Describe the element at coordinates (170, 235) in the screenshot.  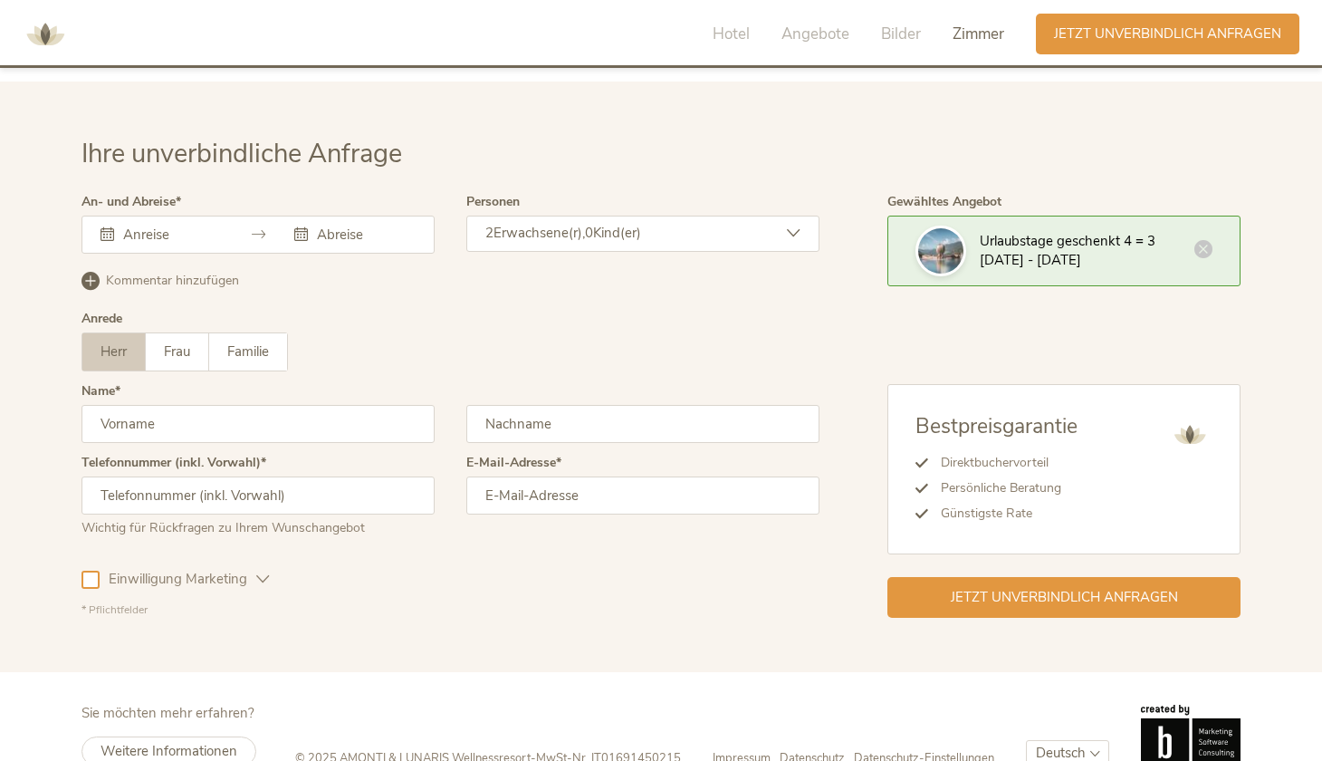
I see `input: Anreise` at that location.